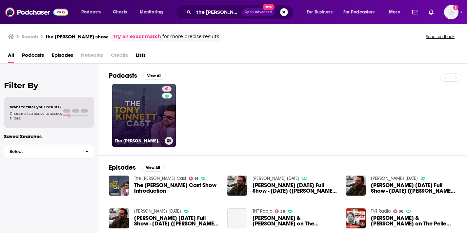 This screenshot has height=233, width=467. I want to click on div: Search podcasts, credits, & more..., so click(241, 12).